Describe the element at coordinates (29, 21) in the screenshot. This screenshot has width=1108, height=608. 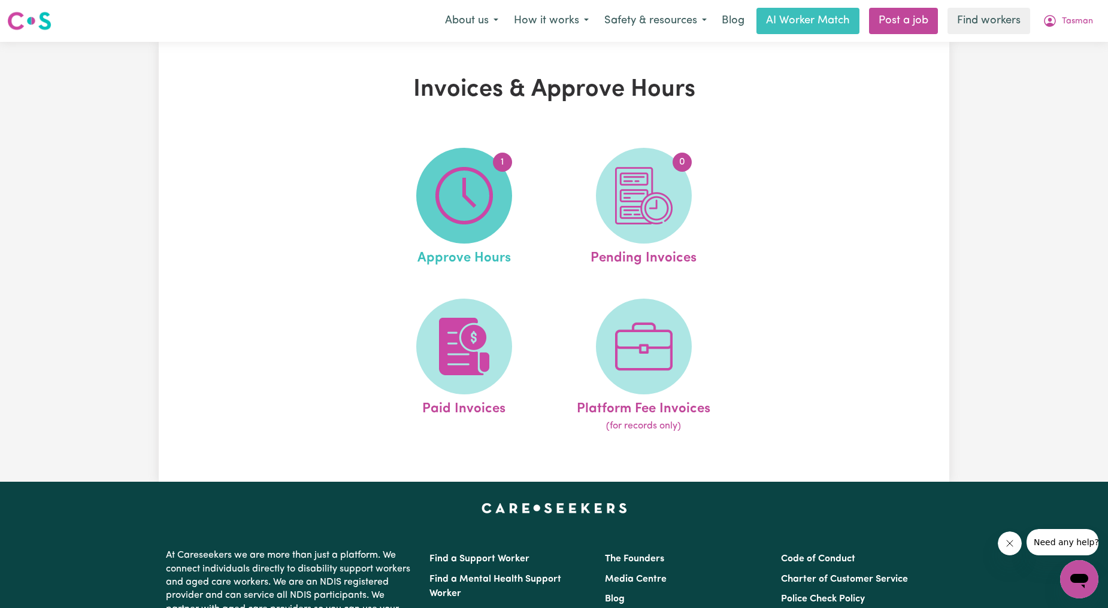
I see `a: Careseekers logo` at that location.